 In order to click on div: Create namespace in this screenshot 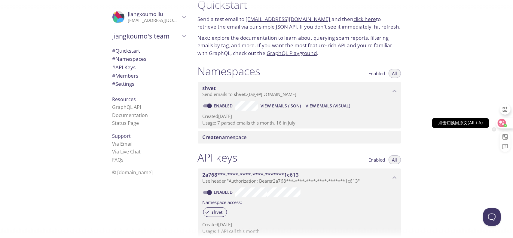, I will do `click(299, 137)`.